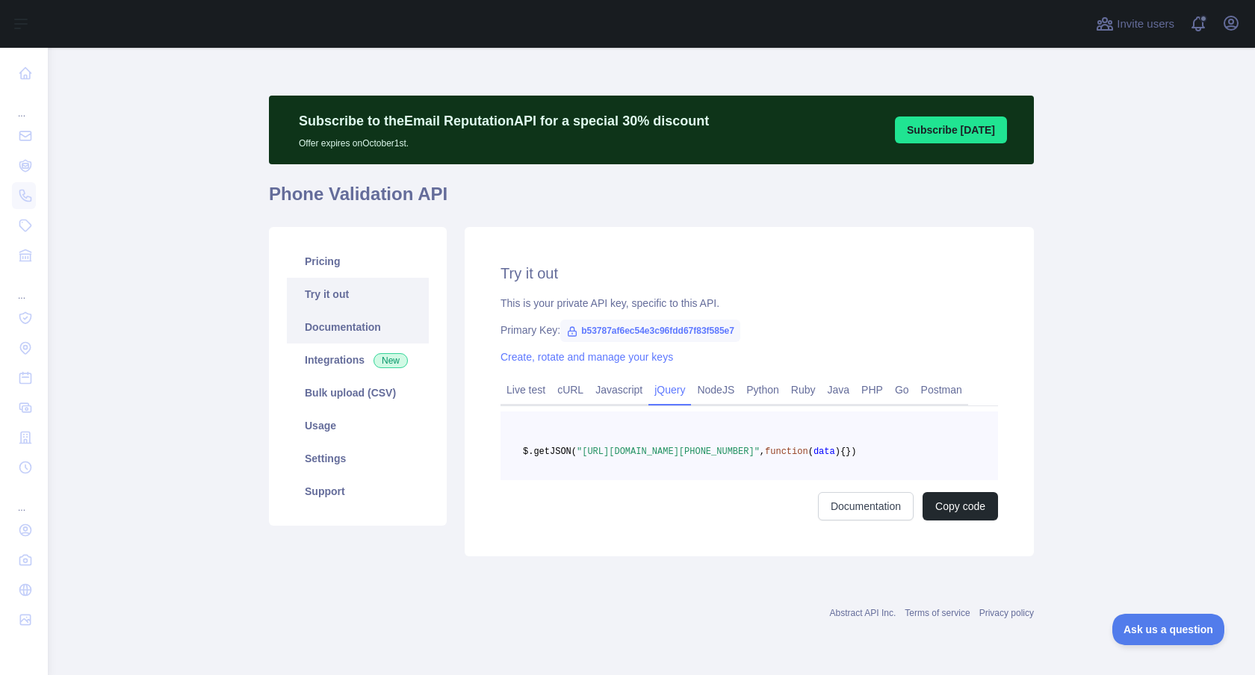  What do you see at coordinates (749, 273) in the screenshot?
I see `h2: Try it out` at bounding box center [749, 273].